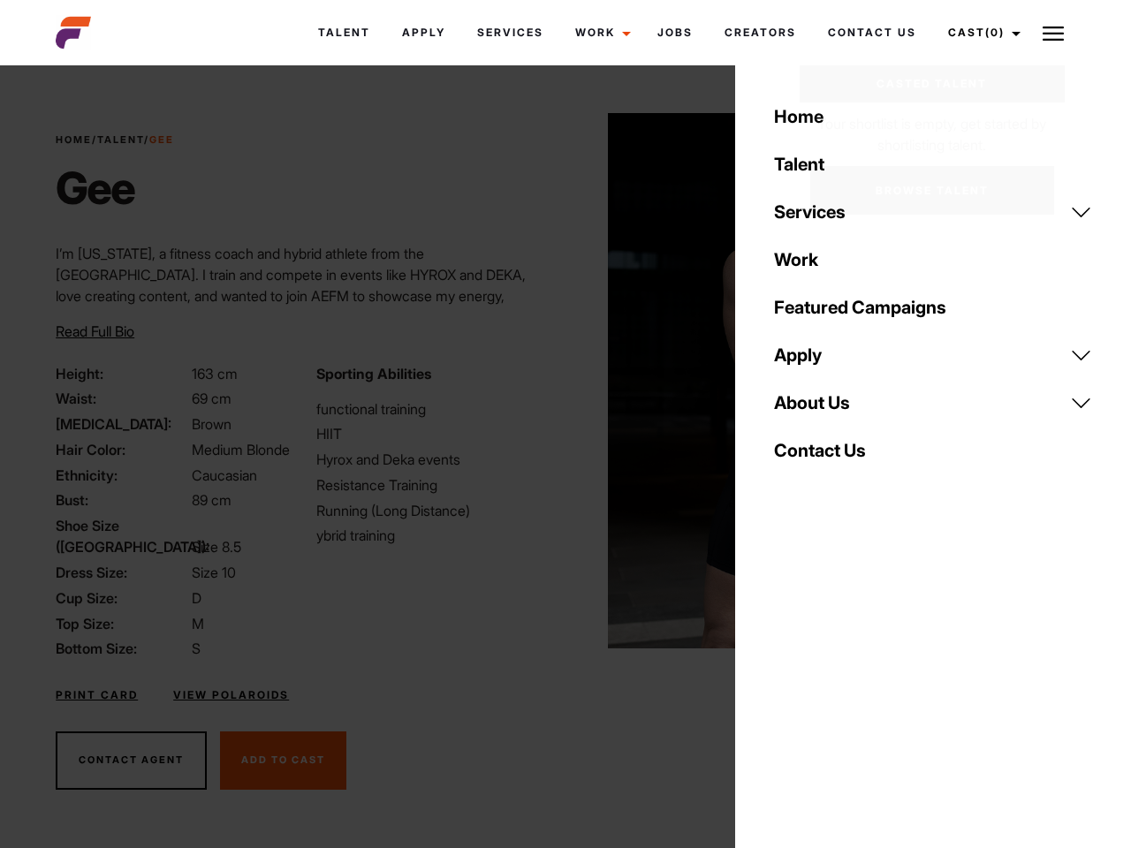 Image resolution: width=1131 pixels, height=848 pixels. What do you see at coordinates (217, 547) in the screenshot?
I see `span: Size 8.5` at bounding box center [217, 547].